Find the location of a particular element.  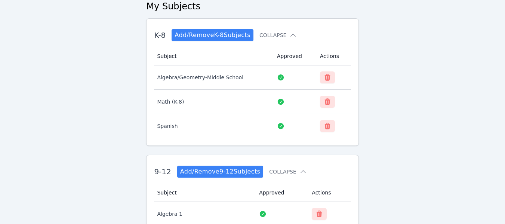

span: Spanish is located at coordinates (167, 126).